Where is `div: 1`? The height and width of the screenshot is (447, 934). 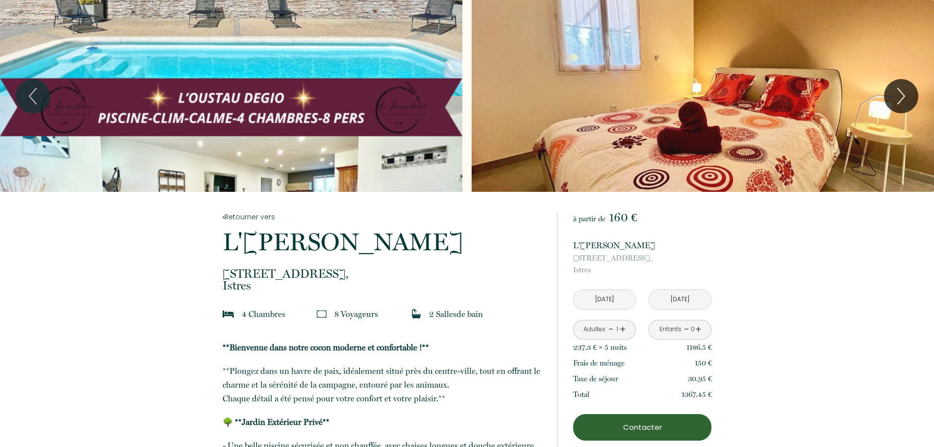
div: 1 is located at coordinates (617, 329).